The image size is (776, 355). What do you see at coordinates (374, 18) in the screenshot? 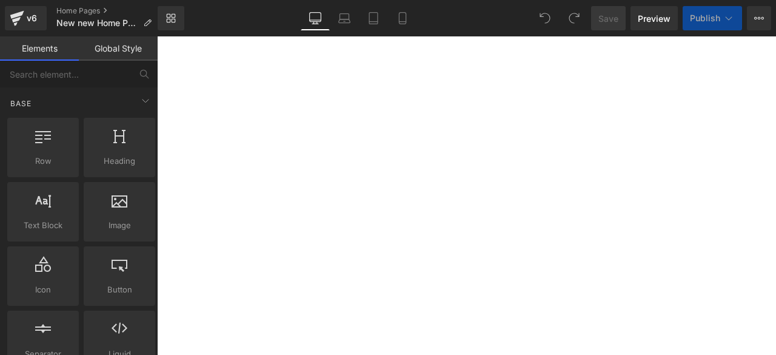
I see `a: Tablet` at bounding box center [374, 18].